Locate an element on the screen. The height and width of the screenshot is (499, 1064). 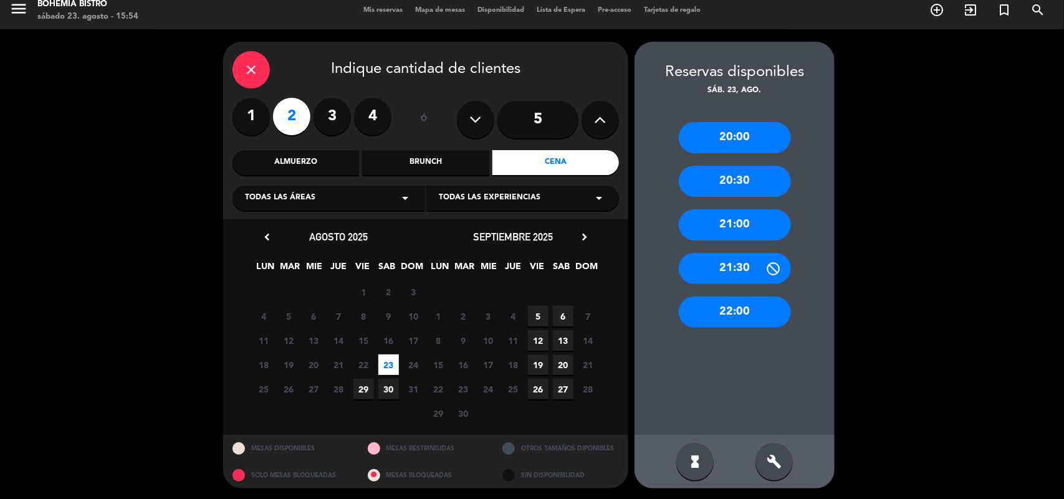
label: 2 is located at coordinates (292, 117).